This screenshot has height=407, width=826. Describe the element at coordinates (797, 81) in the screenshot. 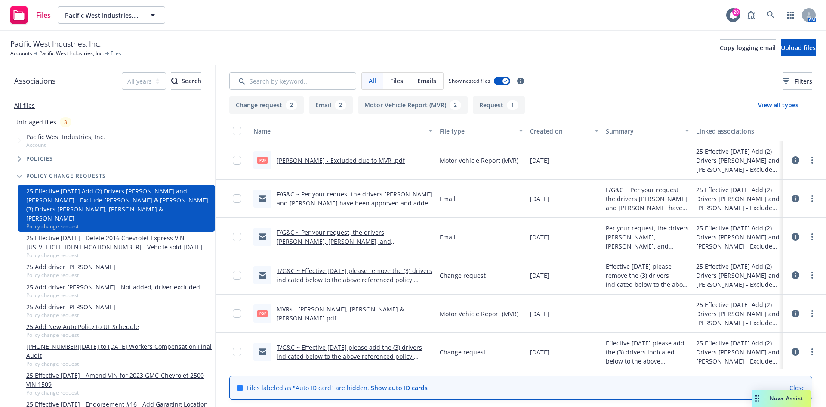

I see `button: Filters` at that location.